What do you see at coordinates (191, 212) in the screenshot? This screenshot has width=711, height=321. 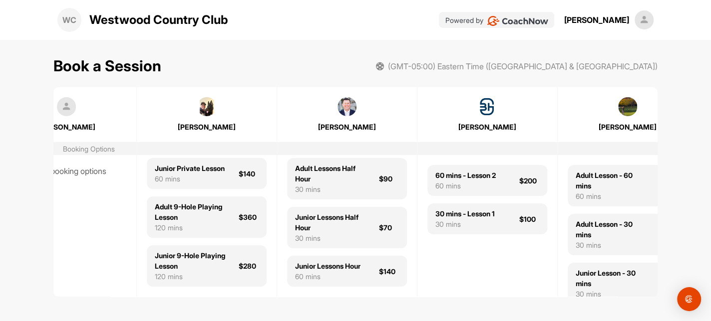 I see `div: Adult 9-Hole Playing Lesson` at bounding box center [191, 212].